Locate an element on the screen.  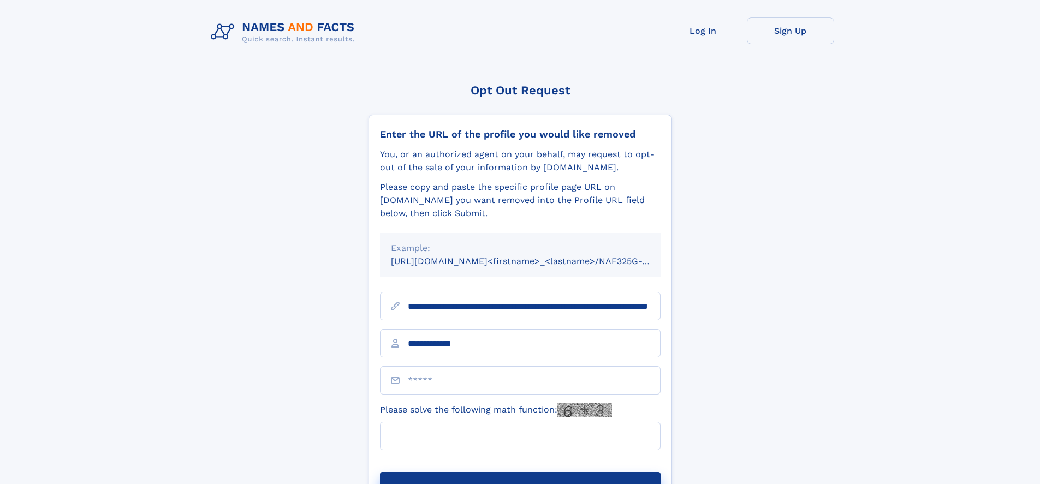
a: Sign Up is located at coordinates (790, 31).